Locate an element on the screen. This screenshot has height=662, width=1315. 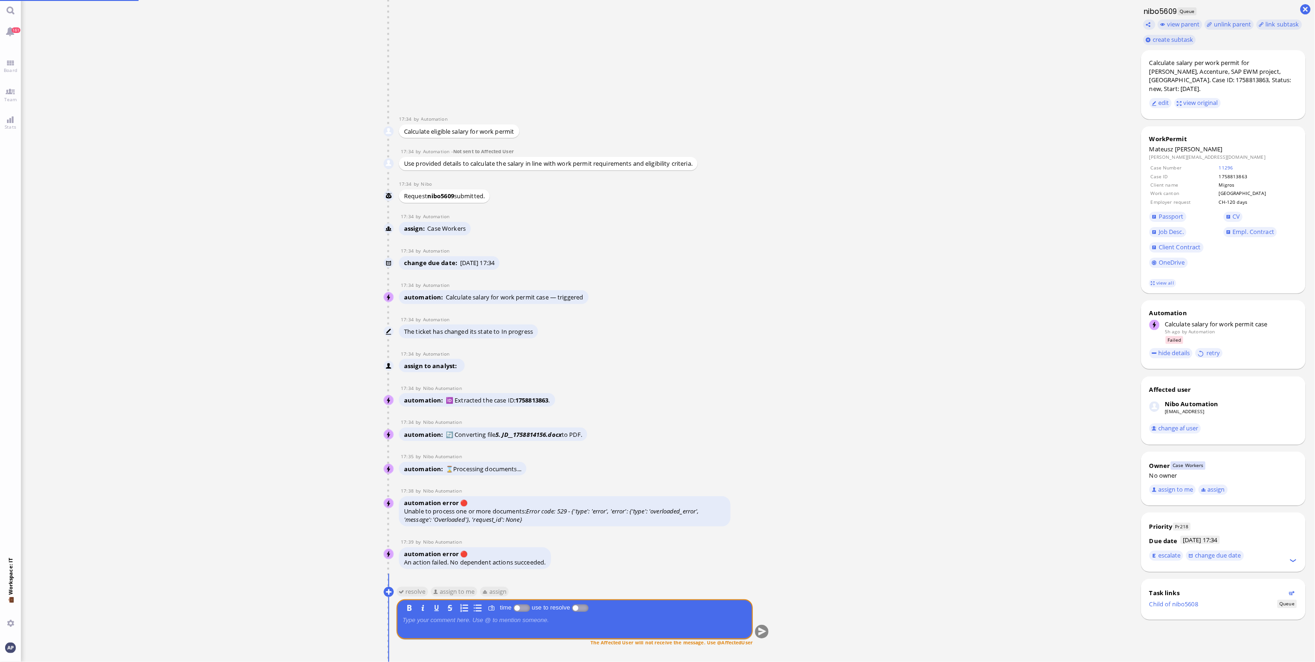
button: S is located at coordinates (450, 607).